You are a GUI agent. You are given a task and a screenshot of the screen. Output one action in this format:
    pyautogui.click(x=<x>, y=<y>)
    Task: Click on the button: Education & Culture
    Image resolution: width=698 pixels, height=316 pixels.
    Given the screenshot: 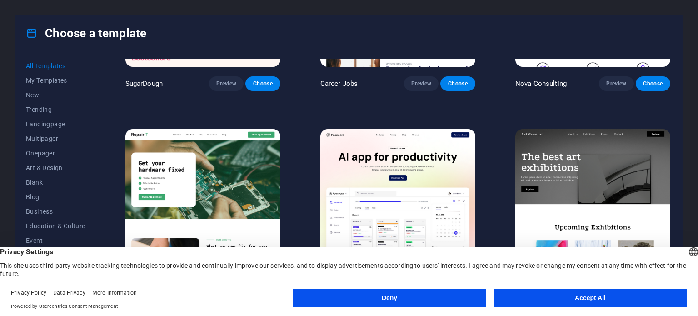 What is the action you would take?
    pyautogui.click(x=55, y=226)
    